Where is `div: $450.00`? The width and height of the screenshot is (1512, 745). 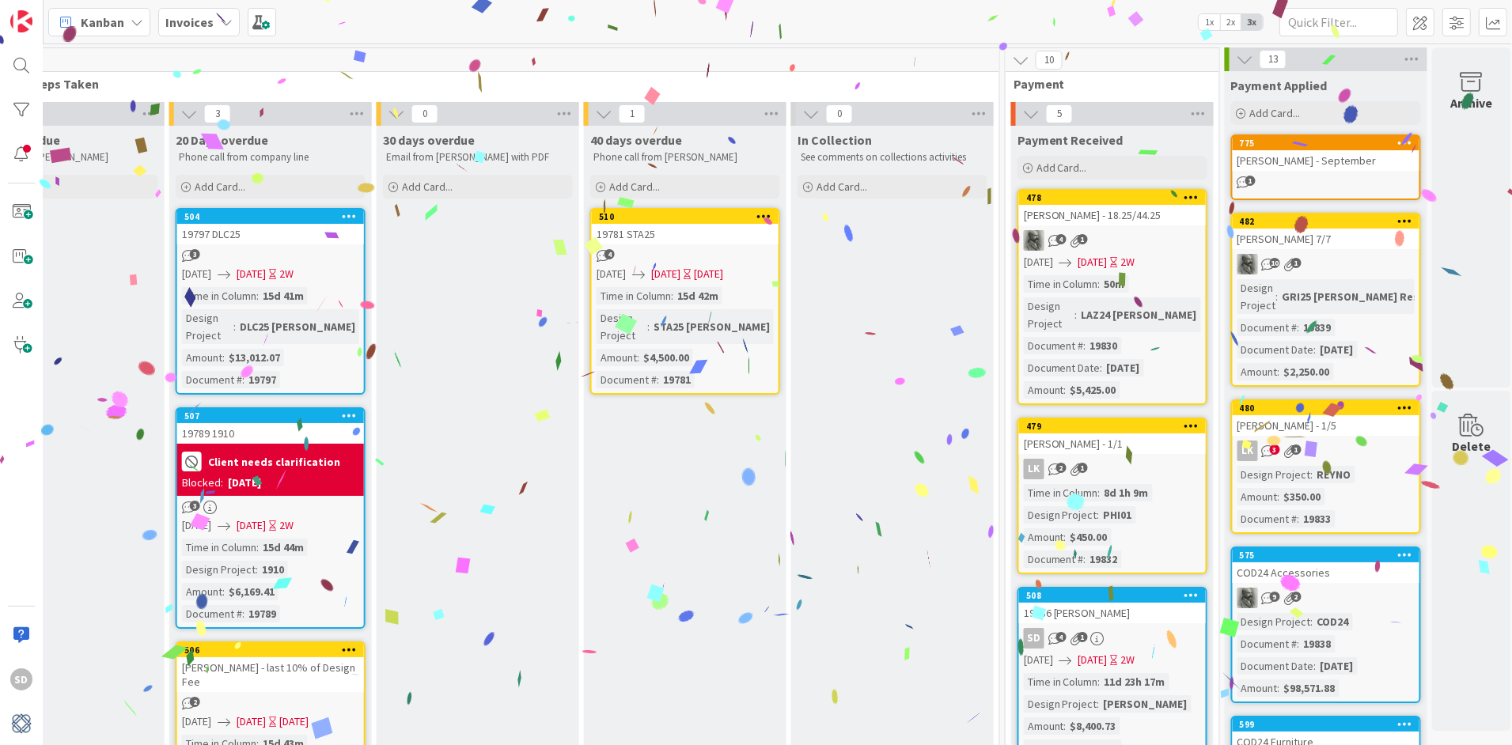 div: $450.00 is located at coordinates (1088, 537).